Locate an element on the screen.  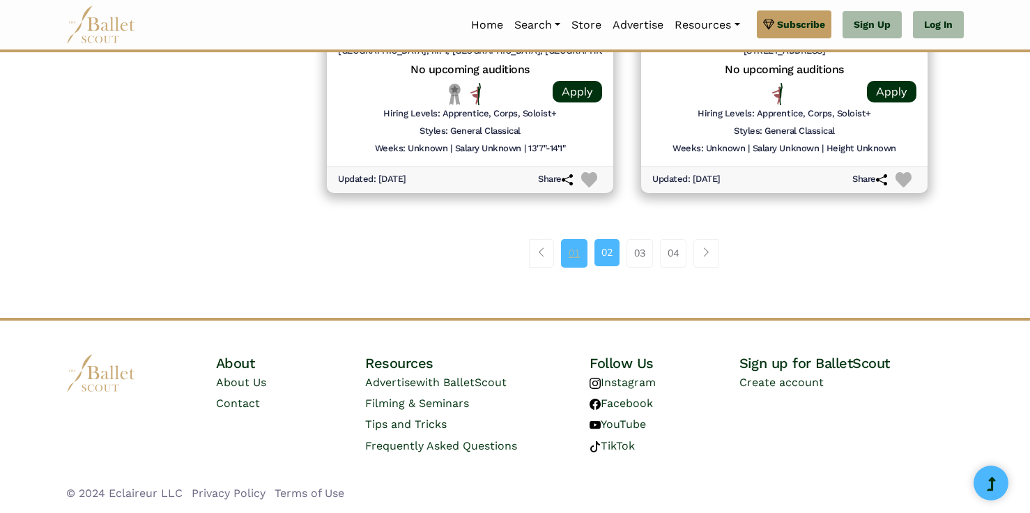
a: Tips and Tricks is located at coordinates (406, 424).